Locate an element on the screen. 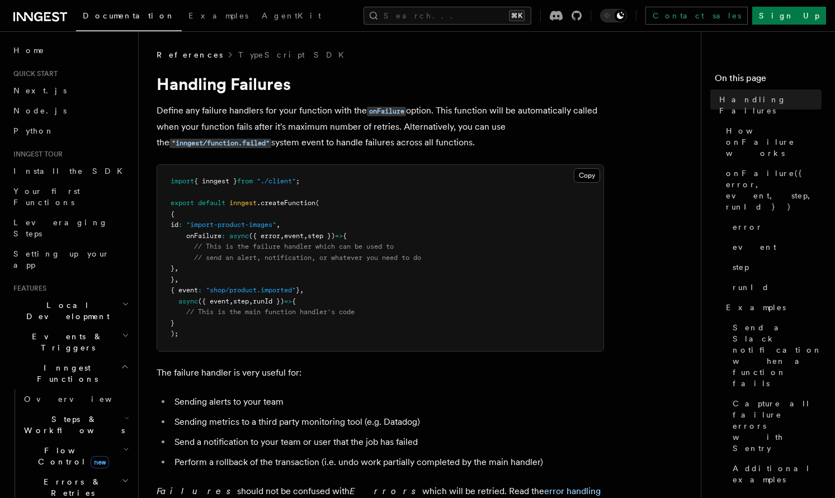 The height and width of the screenshot is (498, 835). span: // send an alert, notification, or whatever you need to do is located at coordinates (308, 258).